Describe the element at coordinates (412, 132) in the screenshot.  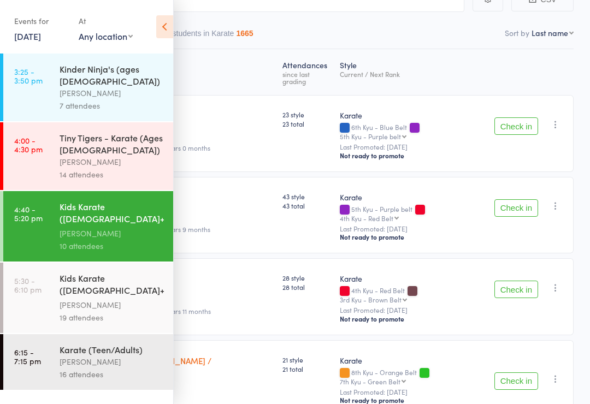
I see `div: 6th Kyu - Blue Belt` at that location.